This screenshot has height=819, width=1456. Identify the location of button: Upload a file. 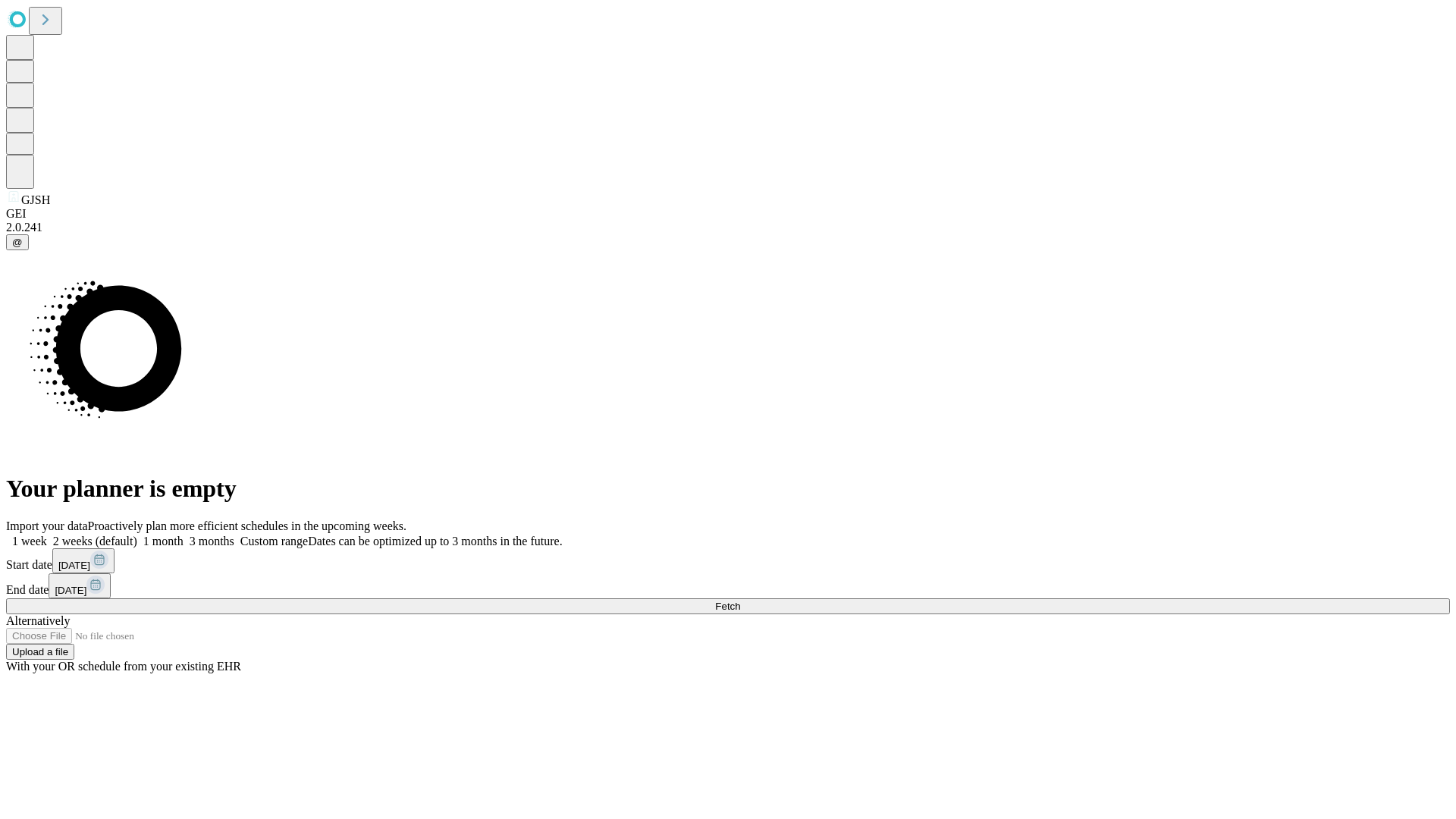
(40, 651).